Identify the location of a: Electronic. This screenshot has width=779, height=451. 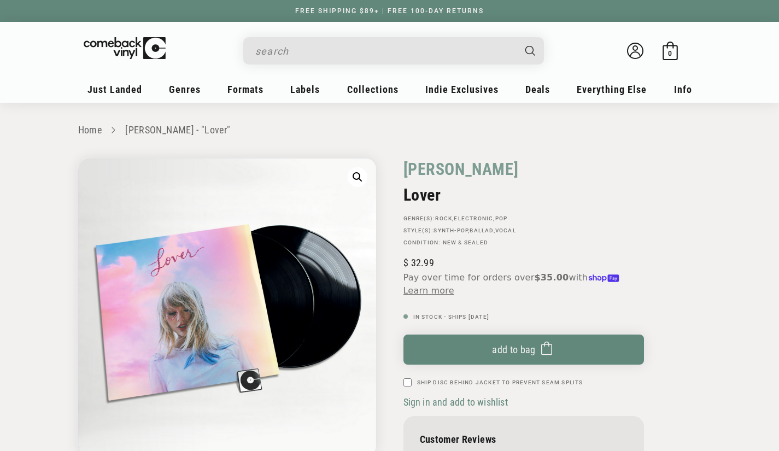
(473, 218).